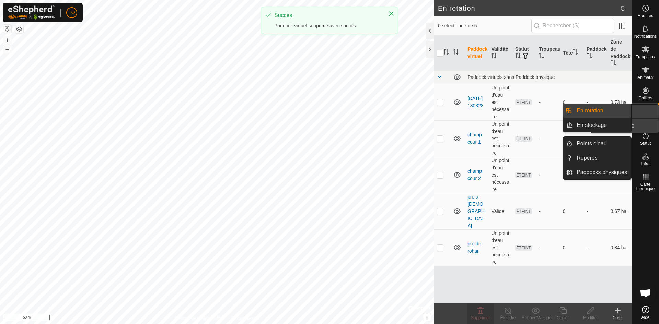  What do you see at coordinates (645, 313) in the screenshot?
I see `a: Aide` at bounding box center [645, 313].